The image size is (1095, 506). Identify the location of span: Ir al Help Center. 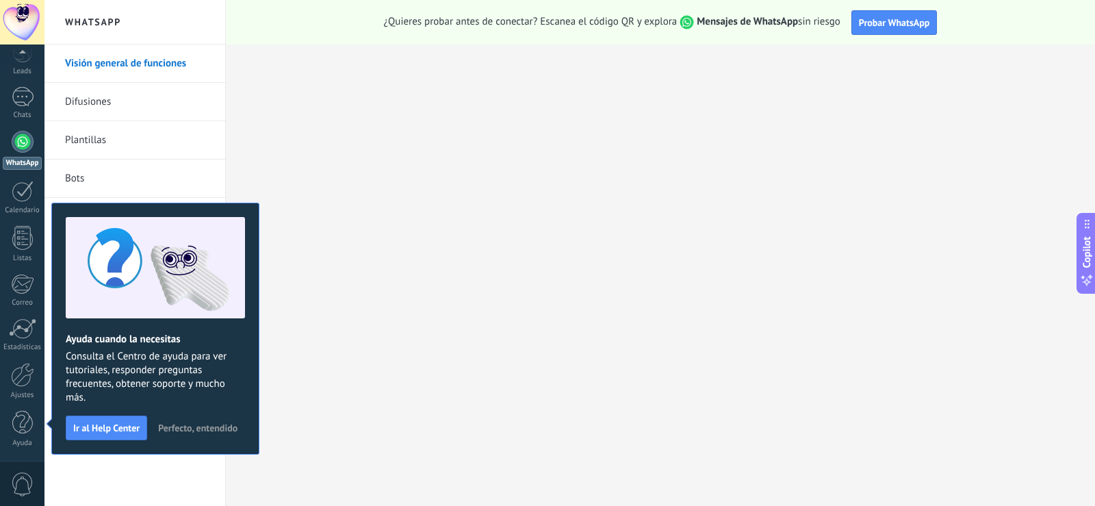
(106, 428).